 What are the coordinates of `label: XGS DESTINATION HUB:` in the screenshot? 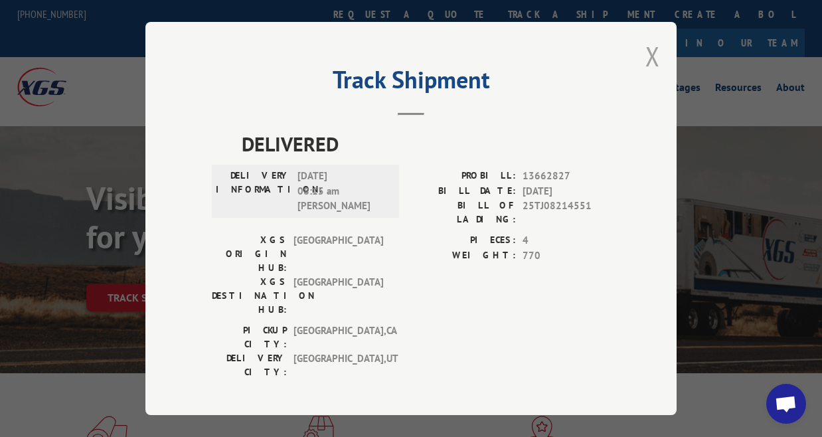 It's located at (249, 296).